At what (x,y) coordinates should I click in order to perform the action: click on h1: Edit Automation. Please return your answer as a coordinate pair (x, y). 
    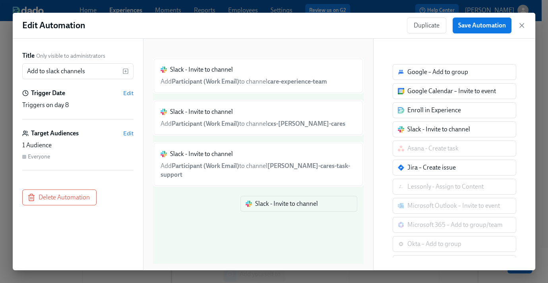
    Looking at the image, I should click on (54, 25).